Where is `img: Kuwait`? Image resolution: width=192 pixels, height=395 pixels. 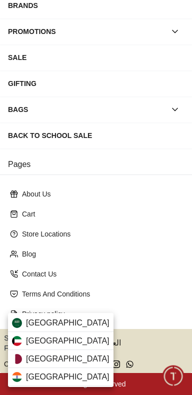
img: Kuwait is located at coordinates (17, 341).